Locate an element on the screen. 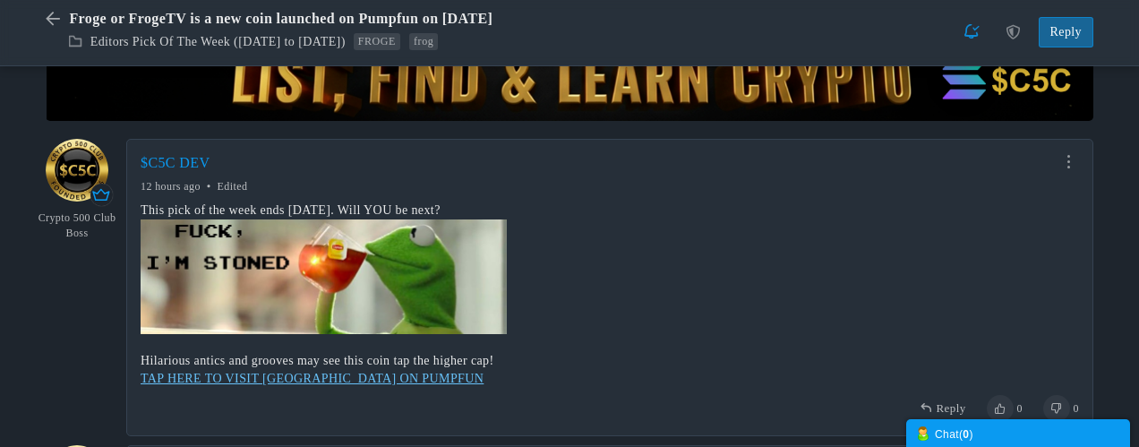 This screenshot has height=447, width=1139. a: FROGE is located at coordinates (377, 42).